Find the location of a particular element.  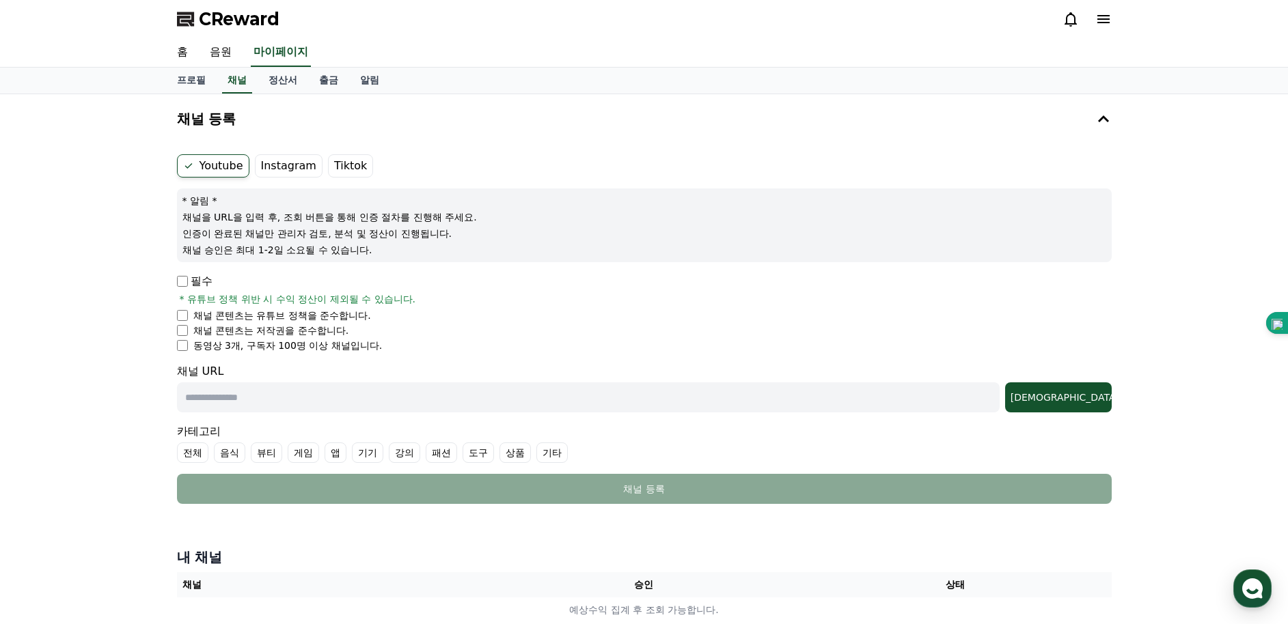

th: 승인 is located at coordinates (644, 585).